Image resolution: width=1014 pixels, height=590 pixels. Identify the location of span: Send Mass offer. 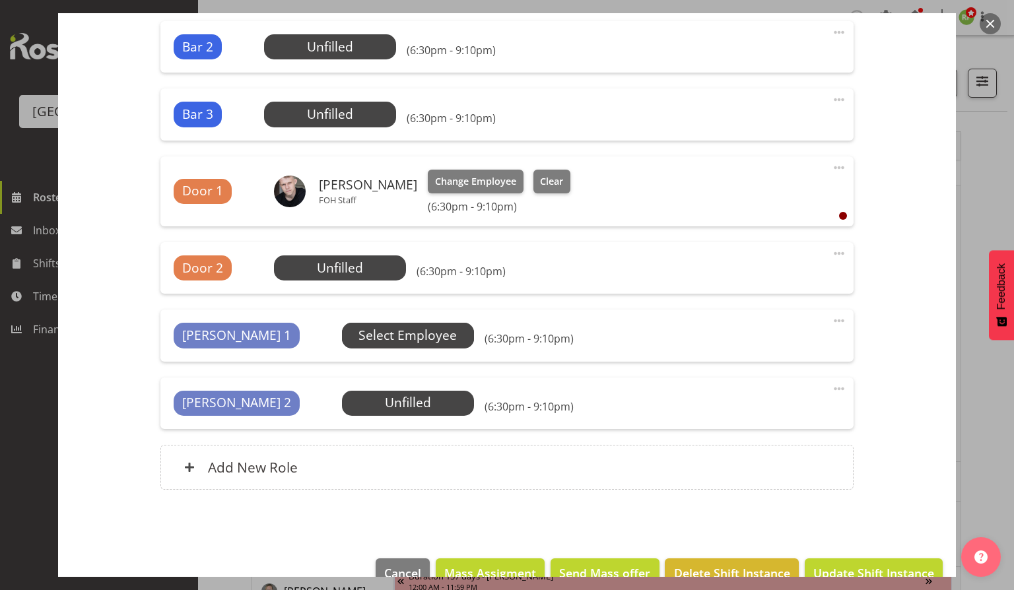
(605, 573).